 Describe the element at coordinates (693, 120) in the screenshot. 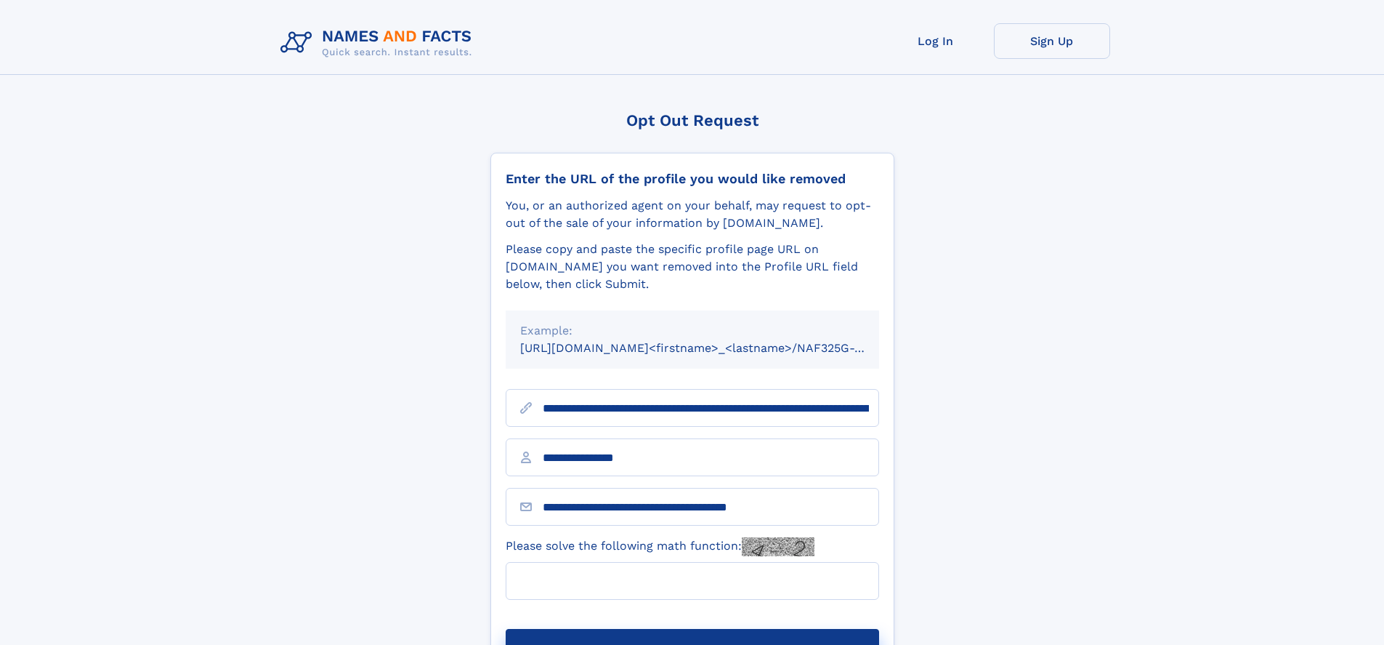

I see `div: Opt Out Request` at that location.